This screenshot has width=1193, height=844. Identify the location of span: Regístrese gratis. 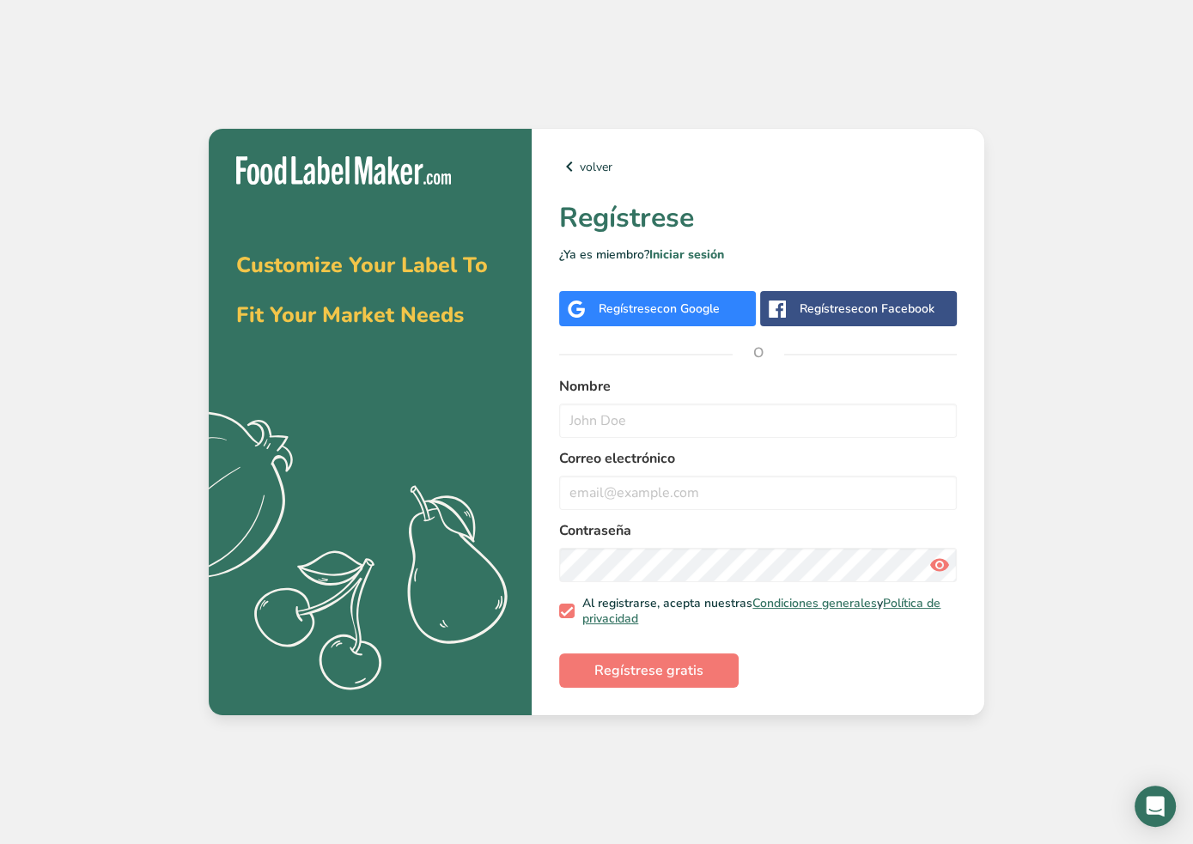
(648, 671).